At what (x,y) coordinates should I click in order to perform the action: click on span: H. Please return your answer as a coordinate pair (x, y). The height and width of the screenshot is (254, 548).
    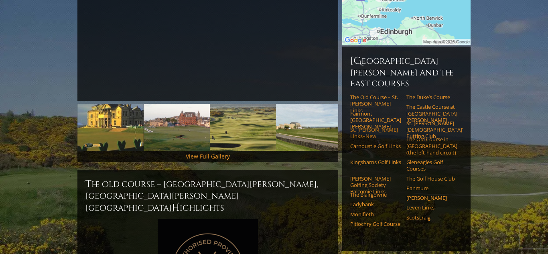
    Looking at the image, I should click on (176, 208).